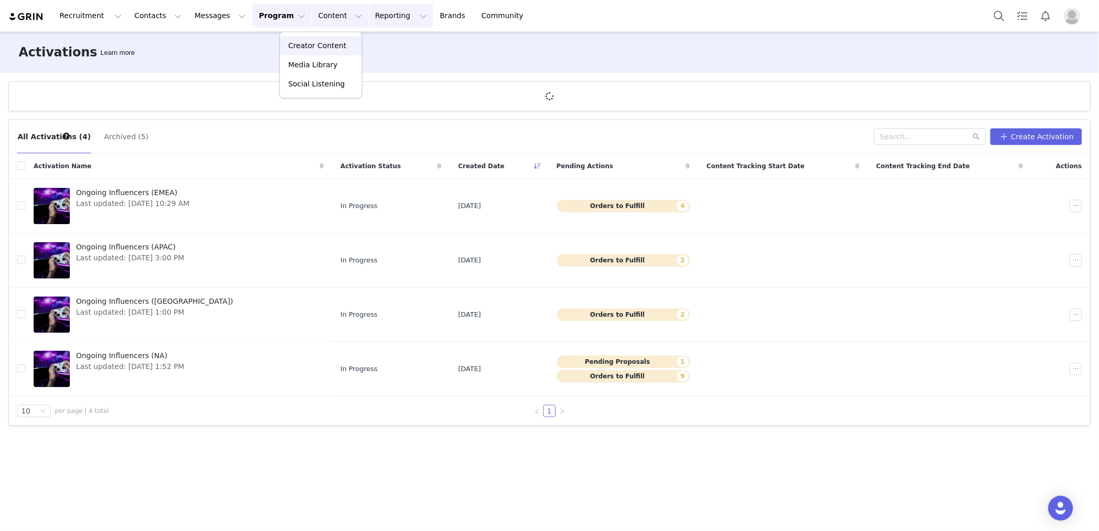 Image resolution: width=1099 pixels, height=531 pixels. What do you see at coordinates (976, 137) in the screenshot?
I see `i: icon: search` at bounding box center [976, 137].